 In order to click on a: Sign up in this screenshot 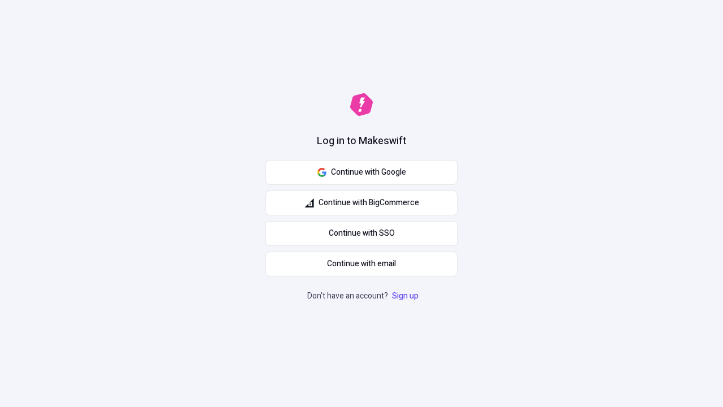, I will do `click(405, 295)`.